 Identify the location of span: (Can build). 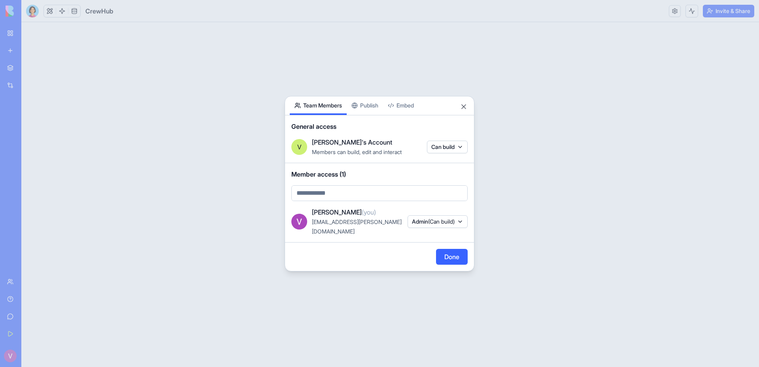
(441, 221).